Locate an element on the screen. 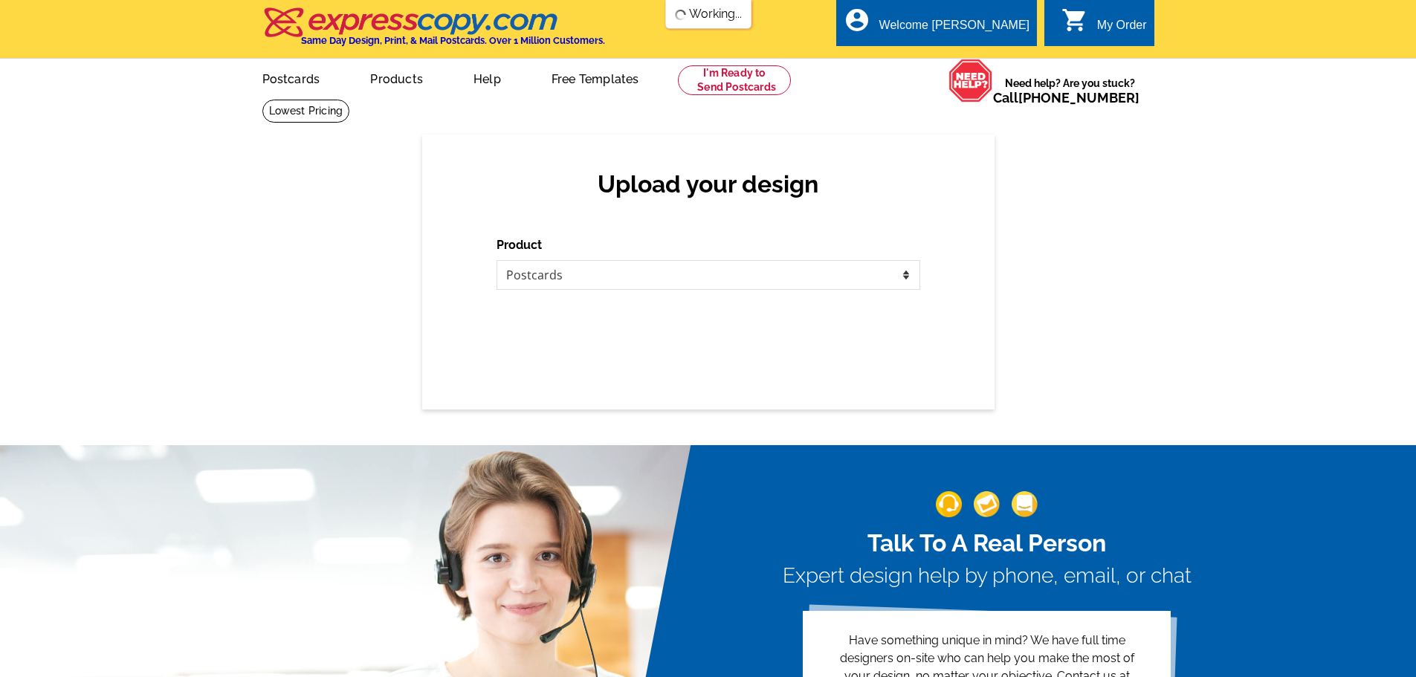 The width and height of the screenshot is (1416, 677). img: help is located at coordinates (971, 80).